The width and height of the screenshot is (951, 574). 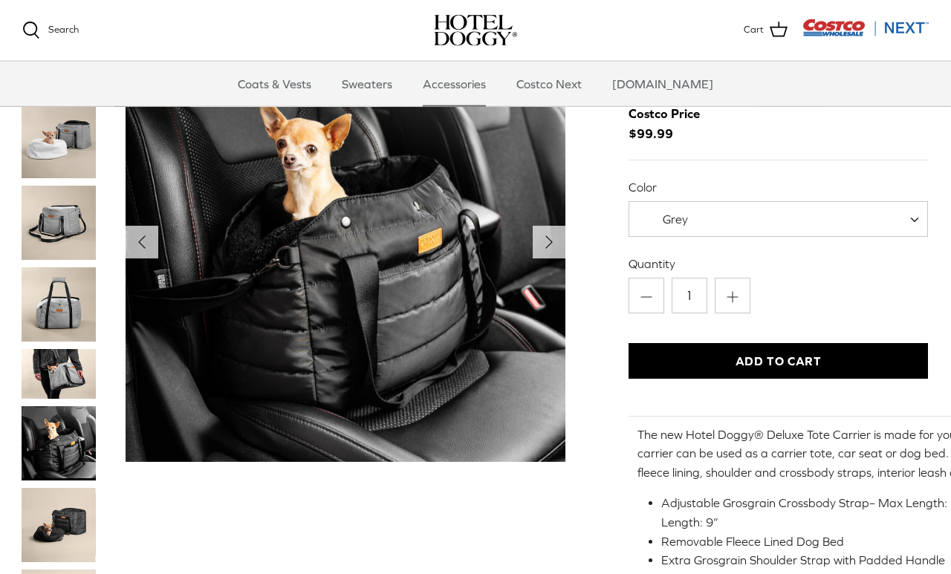 What do you see at coordinates (778, 361) in the screenshot?
I see `button: Add to Cart` at bounding box center [778, 361].